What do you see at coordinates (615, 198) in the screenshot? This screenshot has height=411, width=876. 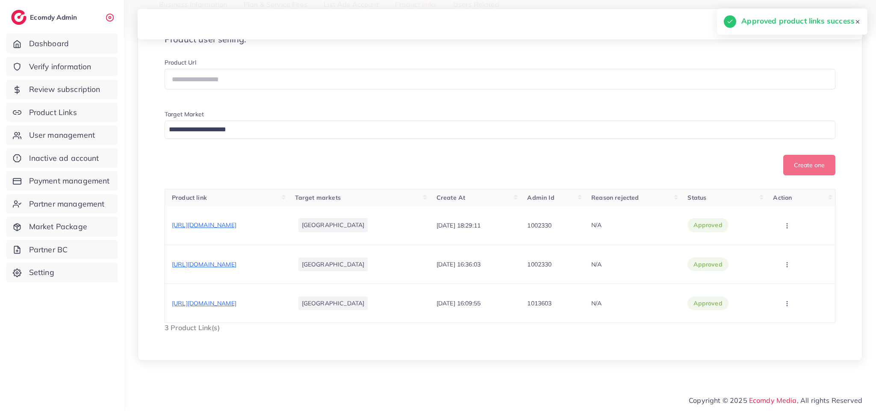 I see `span: Reason rejected` at bounding box center [615, 198].